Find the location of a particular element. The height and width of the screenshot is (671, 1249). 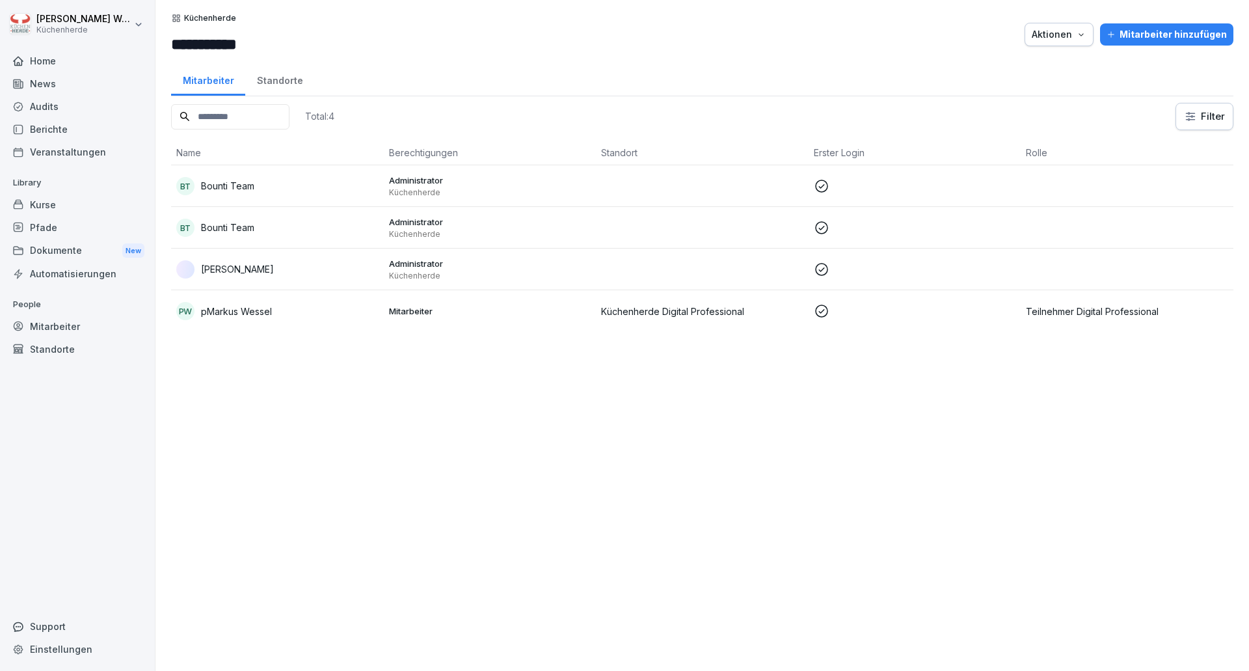

button: Aktionen is located at coordinates (1059, 34).